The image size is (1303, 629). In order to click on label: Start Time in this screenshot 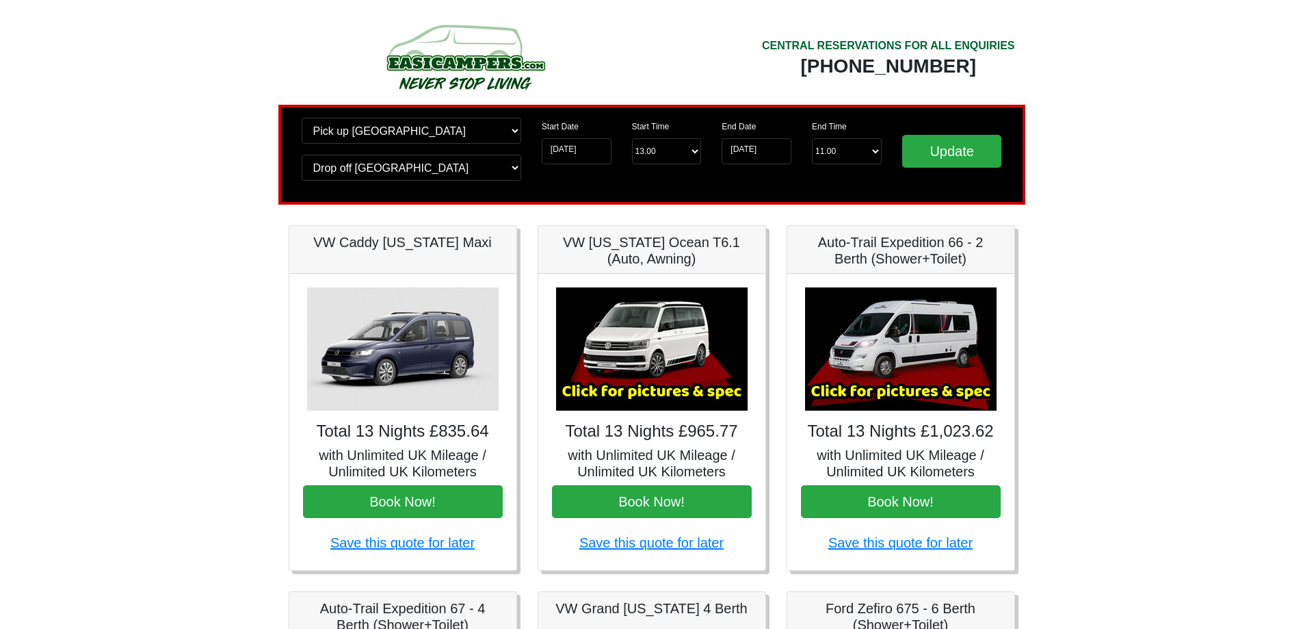, I will do `click(650, 127)`.